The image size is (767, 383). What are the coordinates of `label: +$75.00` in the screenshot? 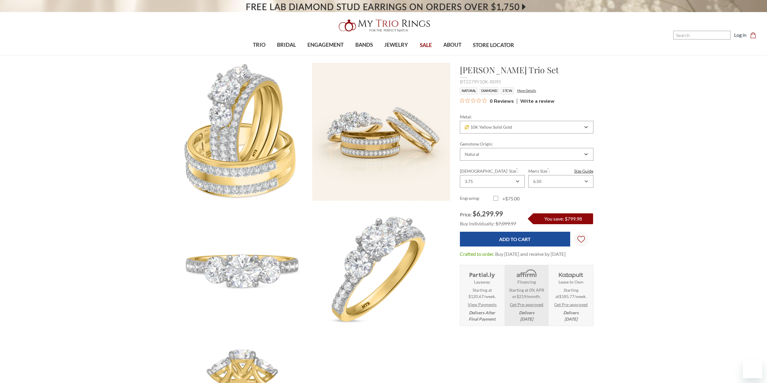 It's located at (510, 199).